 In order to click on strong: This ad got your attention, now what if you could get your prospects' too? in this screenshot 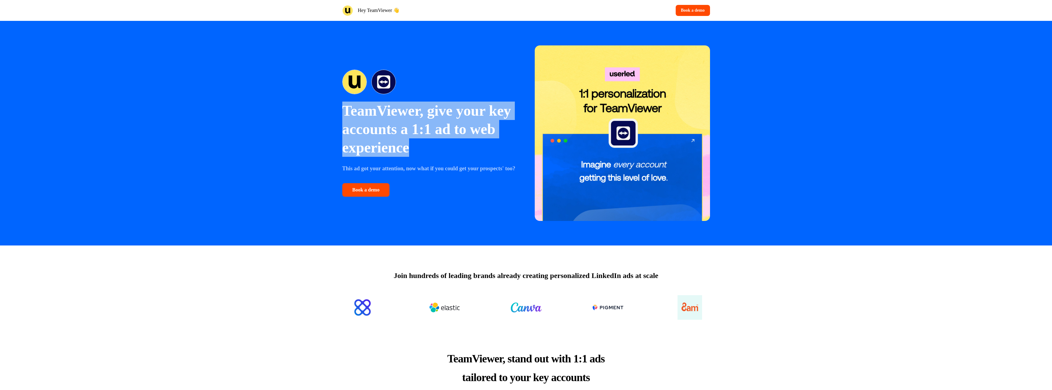, I will do `click(429, 168)`.